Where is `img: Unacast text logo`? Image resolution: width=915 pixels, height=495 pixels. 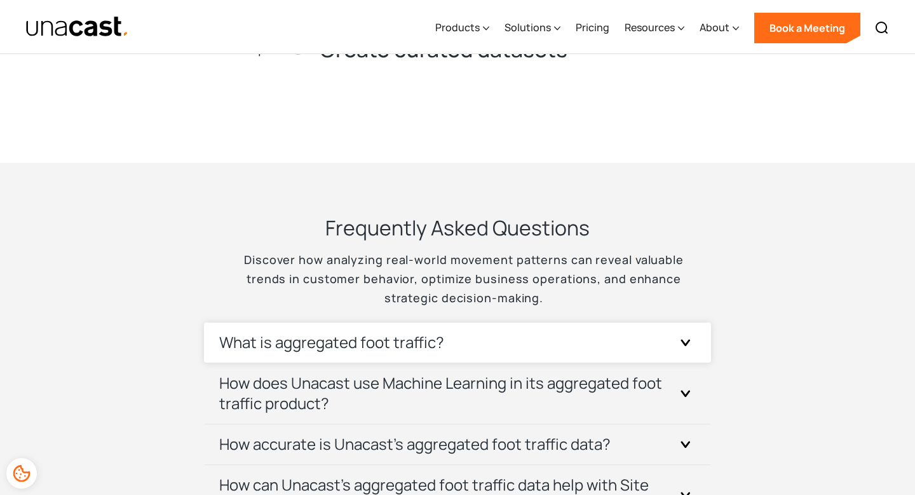
img: Unacast text logo is located at coordinates (77, 27).